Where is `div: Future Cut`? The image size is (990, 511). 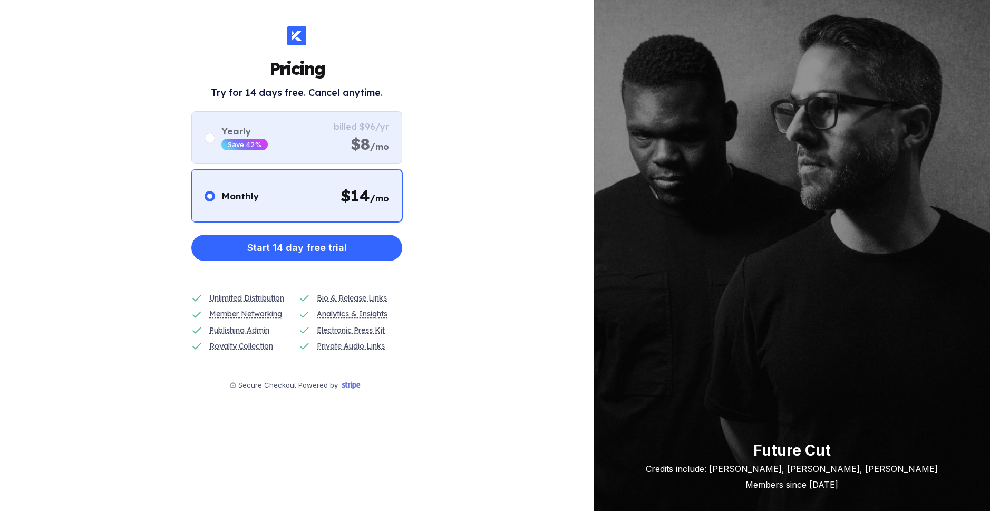
div: Future Cut is located at coordinates (792, 450).